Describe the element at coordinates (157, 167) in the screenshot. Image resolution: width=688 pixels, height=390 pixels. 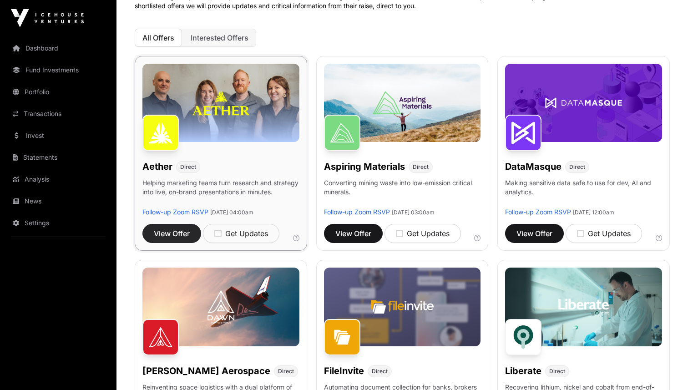
I see `h1: Aether` at that location.